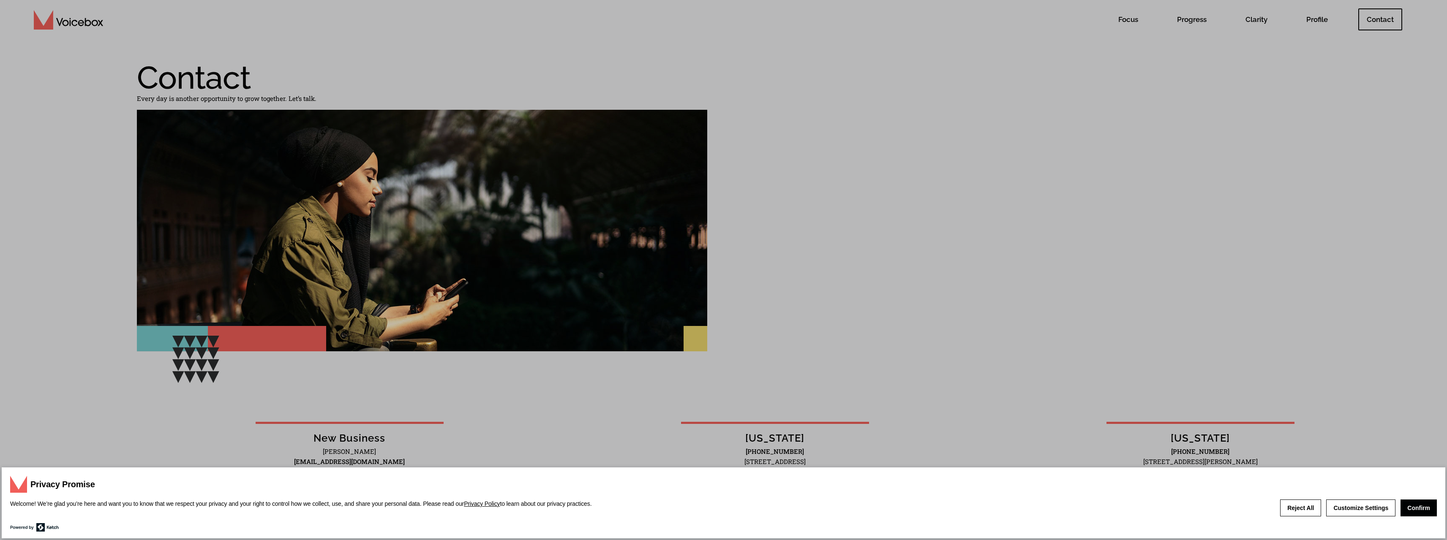  I want to click on h3: Privacy Promise, so click(63, 484).